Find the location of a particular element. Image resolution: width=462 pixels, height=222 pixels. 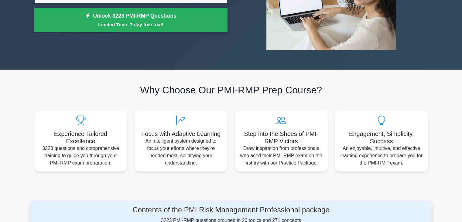

h5: Experience Tailored Excellence is located at coordinates (81, 137).